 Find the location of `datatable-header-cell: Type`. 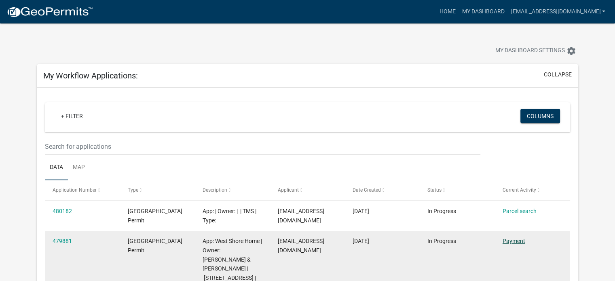

datatable-header-cell: Type is located at coordinates (157, 190).